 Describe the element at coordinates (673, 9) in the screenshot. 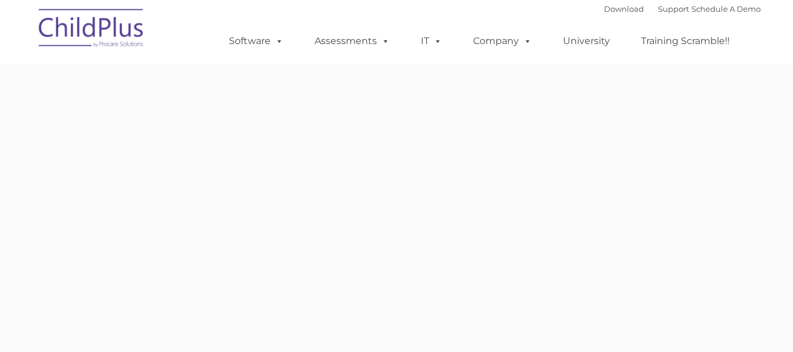

I see `a: Support` at that location.